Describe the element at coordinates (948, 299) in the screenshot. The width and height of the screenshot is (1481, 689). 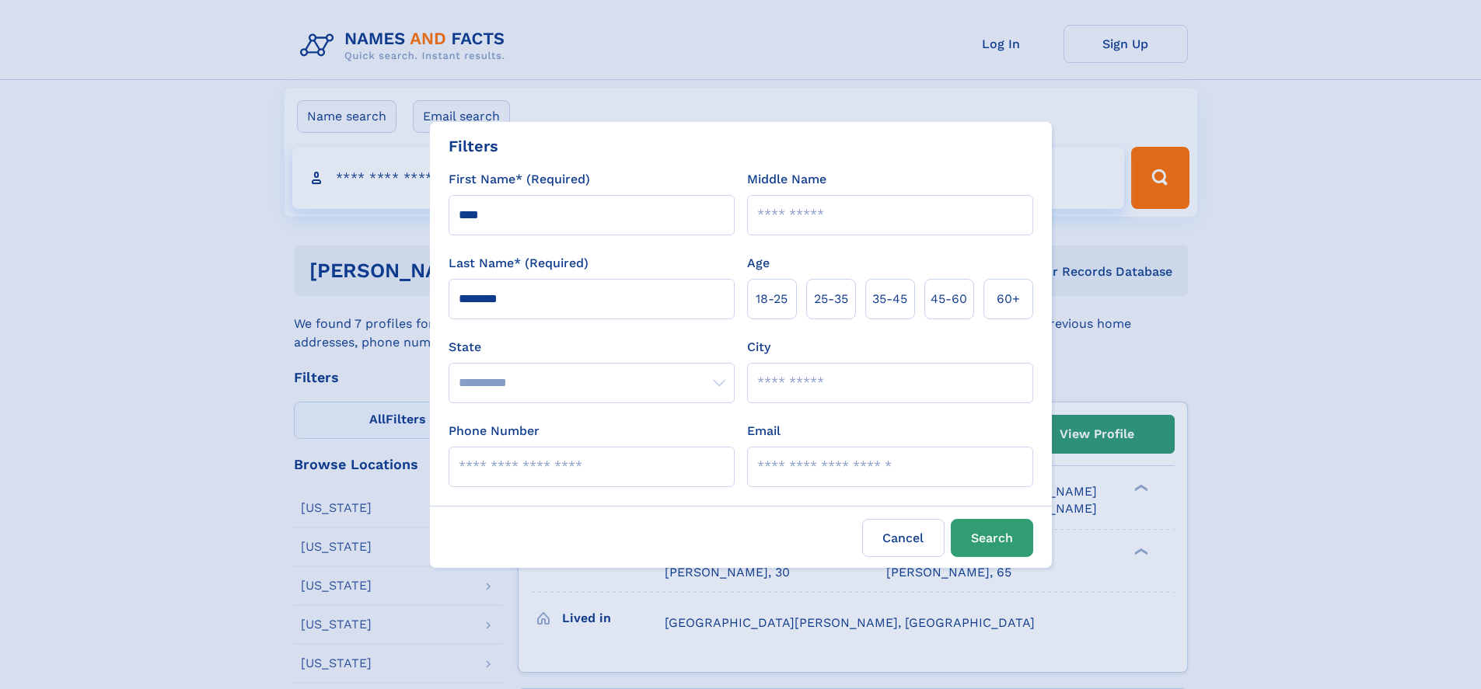
I see `span: 45‑60` at that location.